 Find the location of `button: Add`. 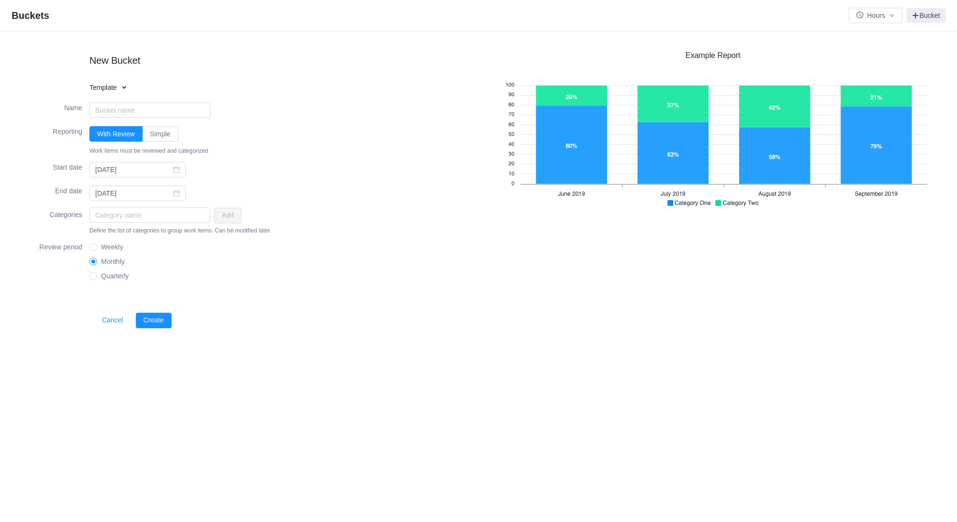

button: Add is located at coordinates (228, 216).